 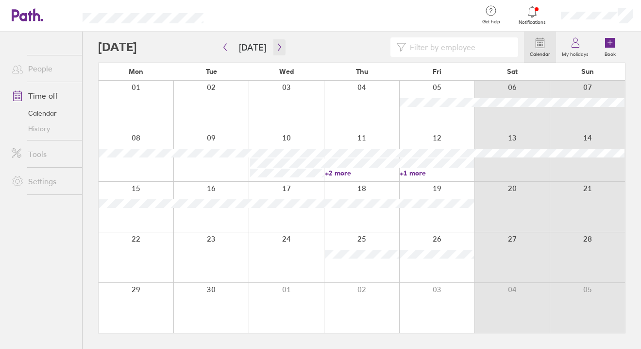 What do you see at coordinates (211, 71) in the screenshot?
I see `span: Tue` at bounding box center [211, 71].